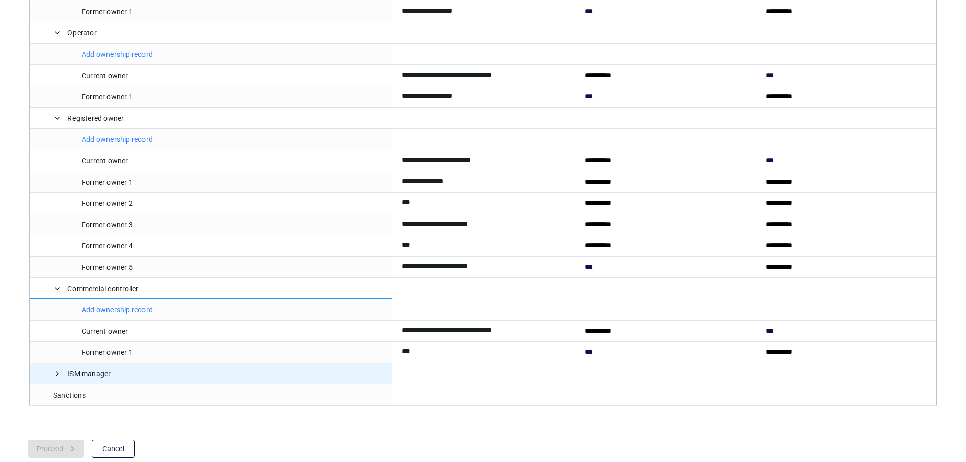  Describe the element at coordinates (116, 225) in the screenshot. I see `div: Former owner 3` at that location.